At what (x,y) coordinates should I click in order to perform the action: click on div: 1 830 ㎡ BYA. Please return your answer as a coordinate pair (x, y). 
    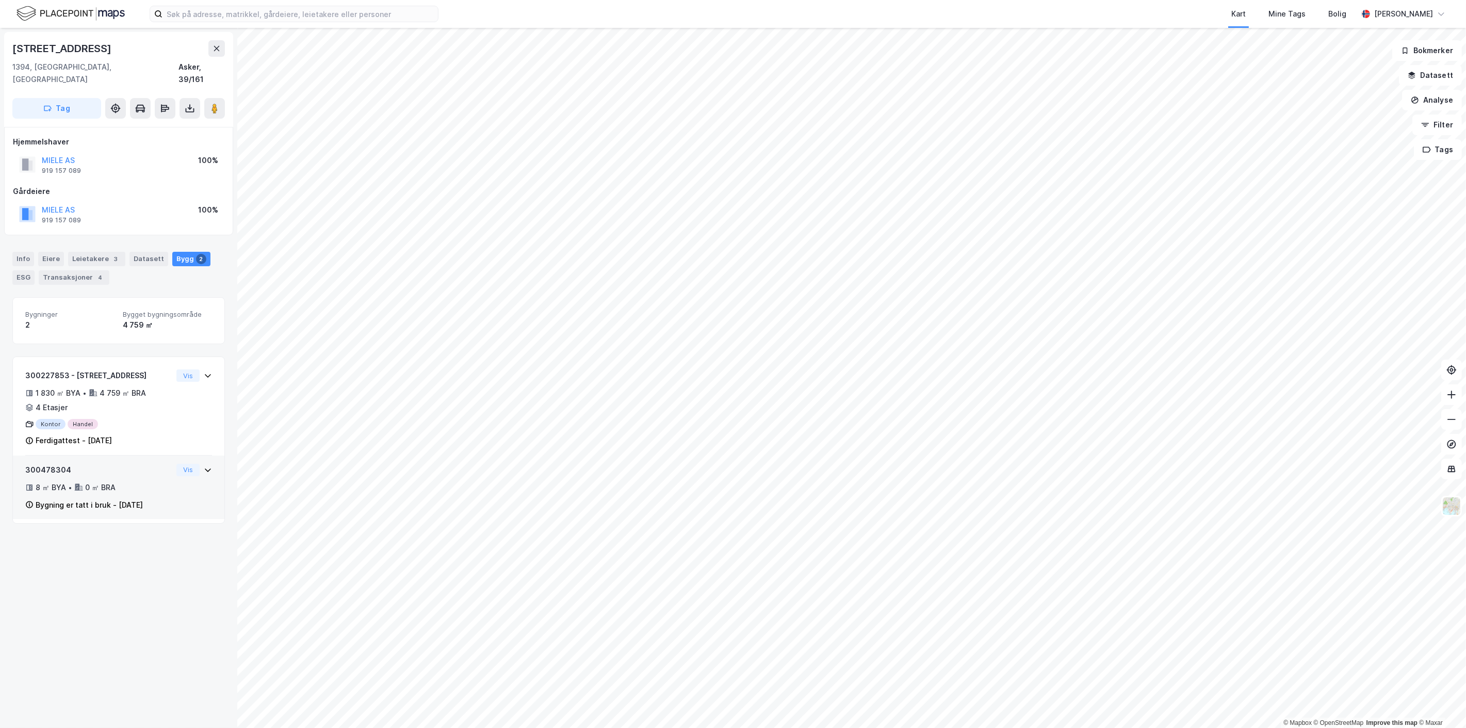
    Looking at the image, I should click on (58, 393).